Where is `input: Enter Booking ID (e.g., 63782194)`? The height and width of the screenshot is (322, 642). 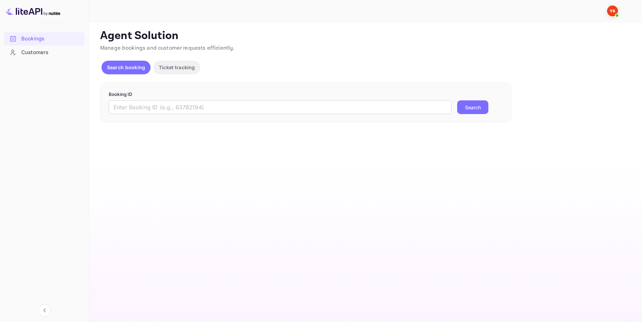 input: Enter Booking ID (e.g., 63782194) is located at coordinates (280, 107).